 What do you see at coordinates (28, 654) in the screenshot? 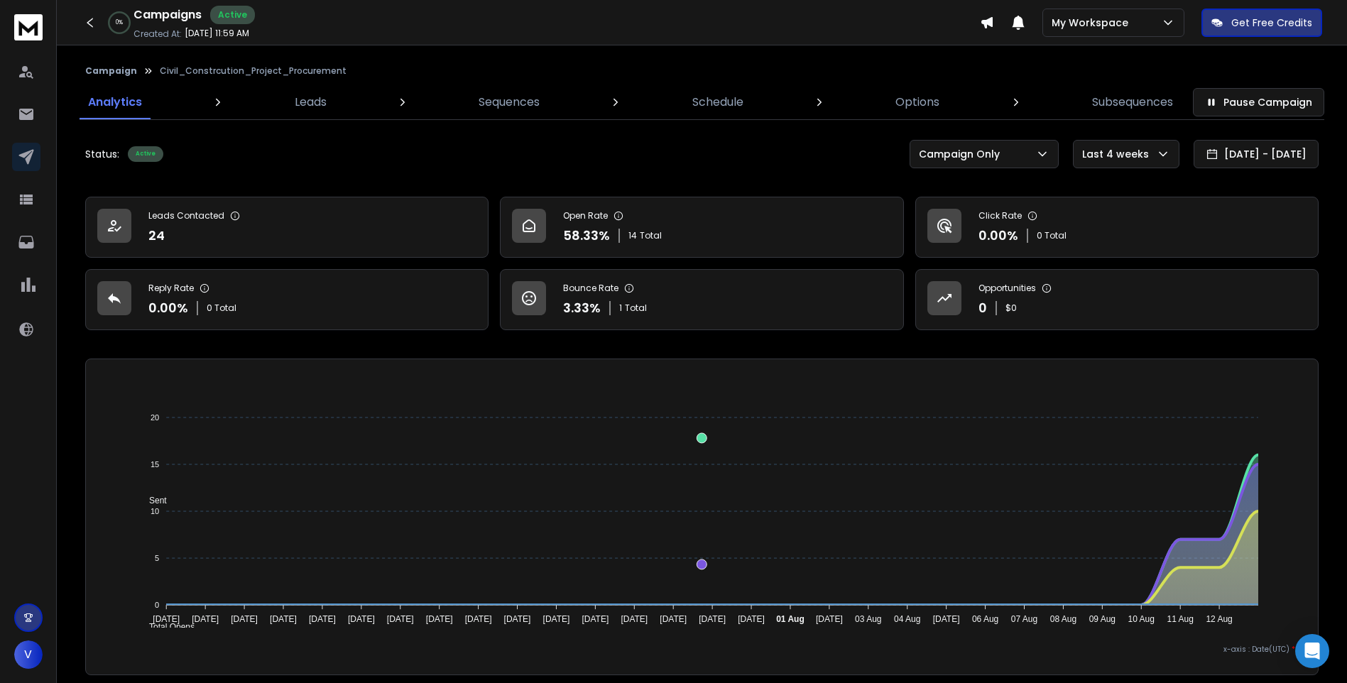
I see `span: V` at bounding box center [28, 654].